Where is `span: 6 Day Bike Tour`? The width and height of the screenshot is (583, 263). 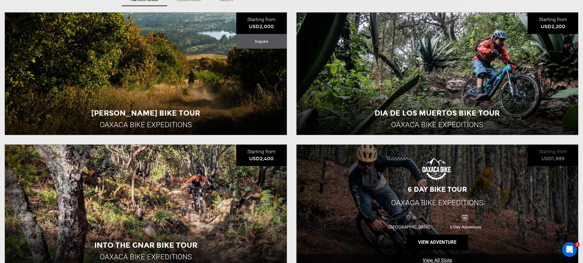
span: 6 Day Bike Tour is located at coordinates (437, 189).